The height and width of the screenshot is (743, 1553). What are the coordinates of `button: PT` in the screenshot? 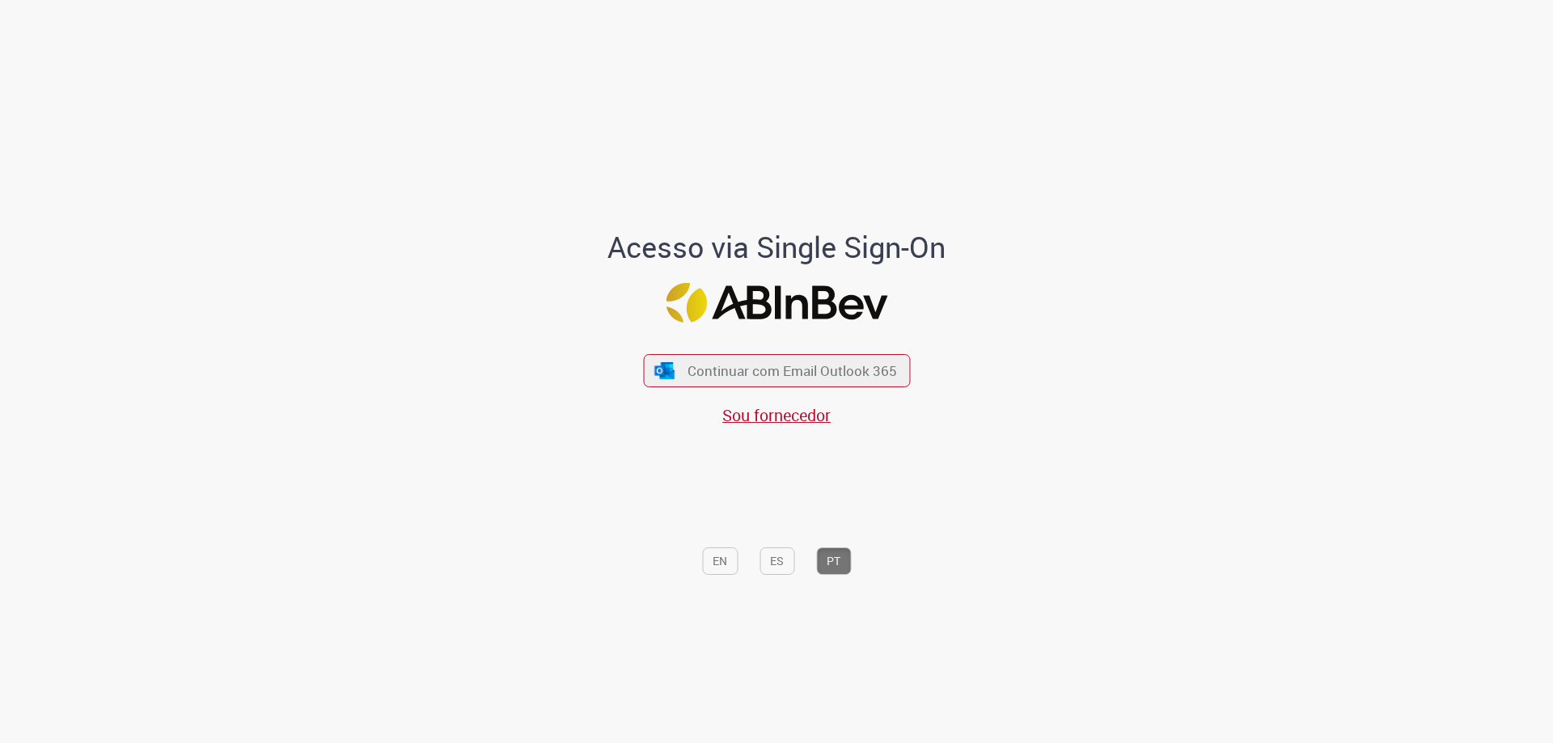 It's located at (833, 561).